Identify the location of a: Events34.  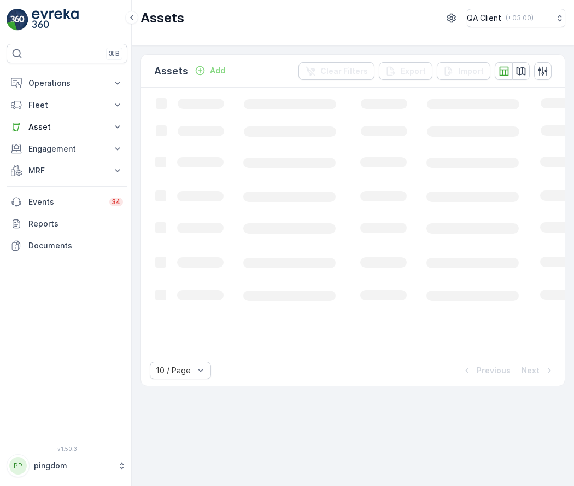
(67, 202).